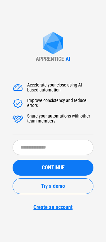 This screenshot has width=106, height=242. What do you see at coordinates (49, 59) in the screenshot?
I see `div: APPRENTICE` at bounding box center [49, 59].